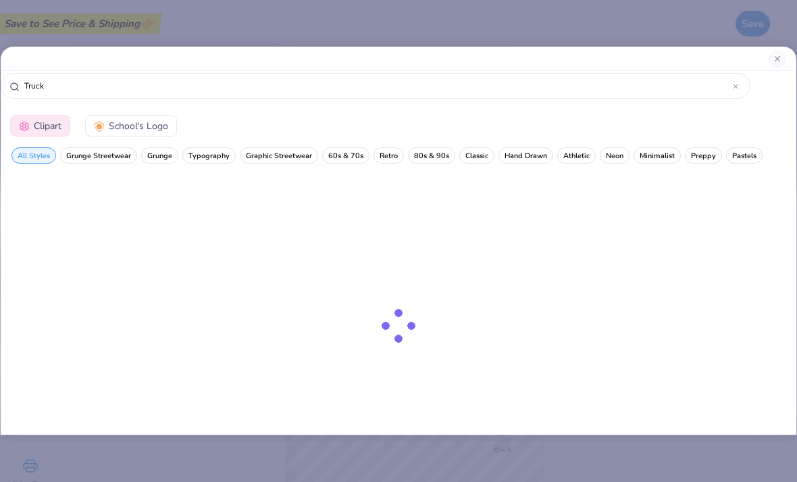  I want to click on button: School's LogoSchool's Logo, so click(131, 126).